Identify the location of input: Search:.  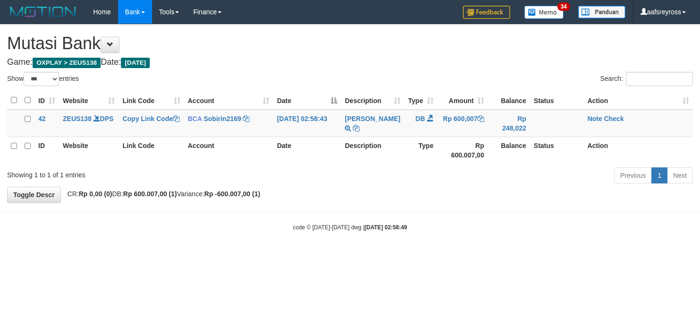
(660, 79).